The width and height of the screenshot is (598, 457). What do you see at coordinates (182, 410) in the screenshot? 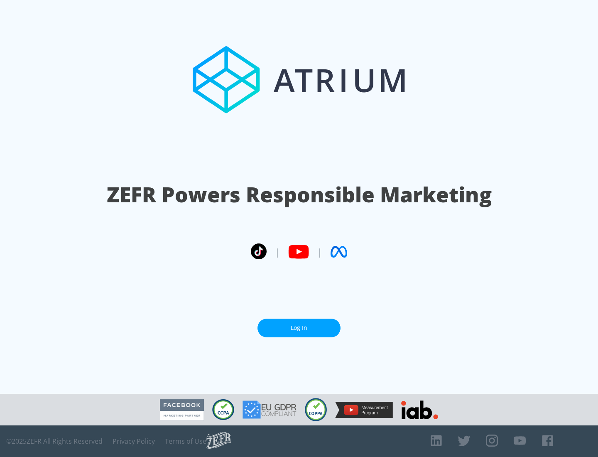
I see `img: Facebook Marketing Partner` at bounding box center [182, 410].